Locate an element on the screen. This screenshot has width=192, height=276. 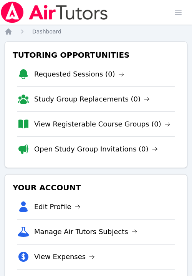
span: Dashboard is located at coordinates (47, 32).